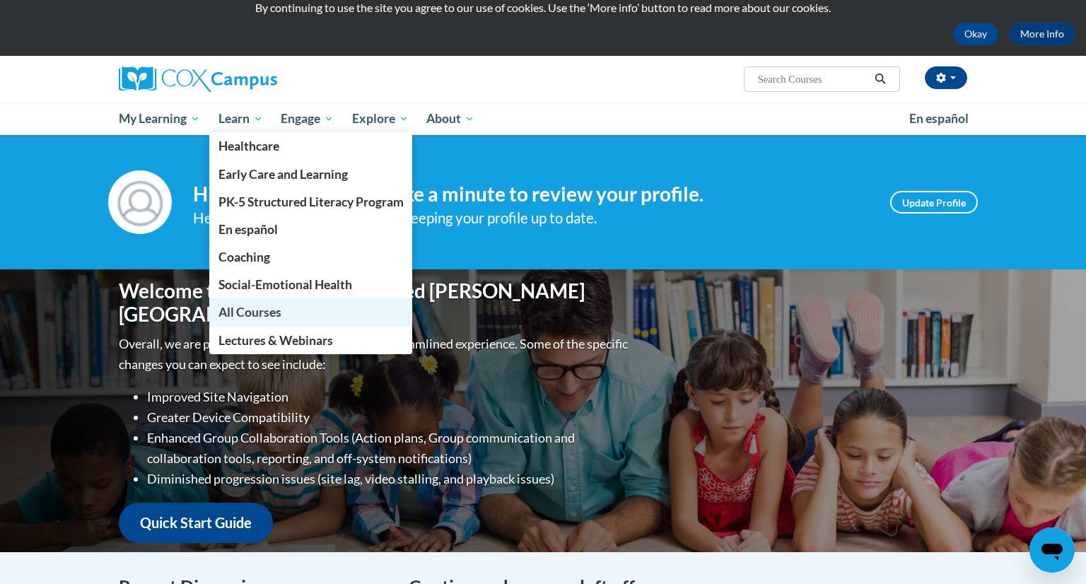 The height and width of the screenshot is (584, 1086). What do you see at coordinates (250, 312) in the screenshot?
I see `span: All Courses` at bounding box center [250, 312].